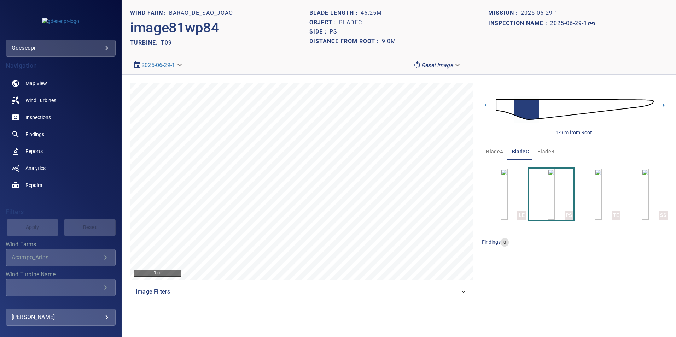  Describe the element at coordinates (505, 13) in the screenshot. I see `h1: Mission :` at that location.